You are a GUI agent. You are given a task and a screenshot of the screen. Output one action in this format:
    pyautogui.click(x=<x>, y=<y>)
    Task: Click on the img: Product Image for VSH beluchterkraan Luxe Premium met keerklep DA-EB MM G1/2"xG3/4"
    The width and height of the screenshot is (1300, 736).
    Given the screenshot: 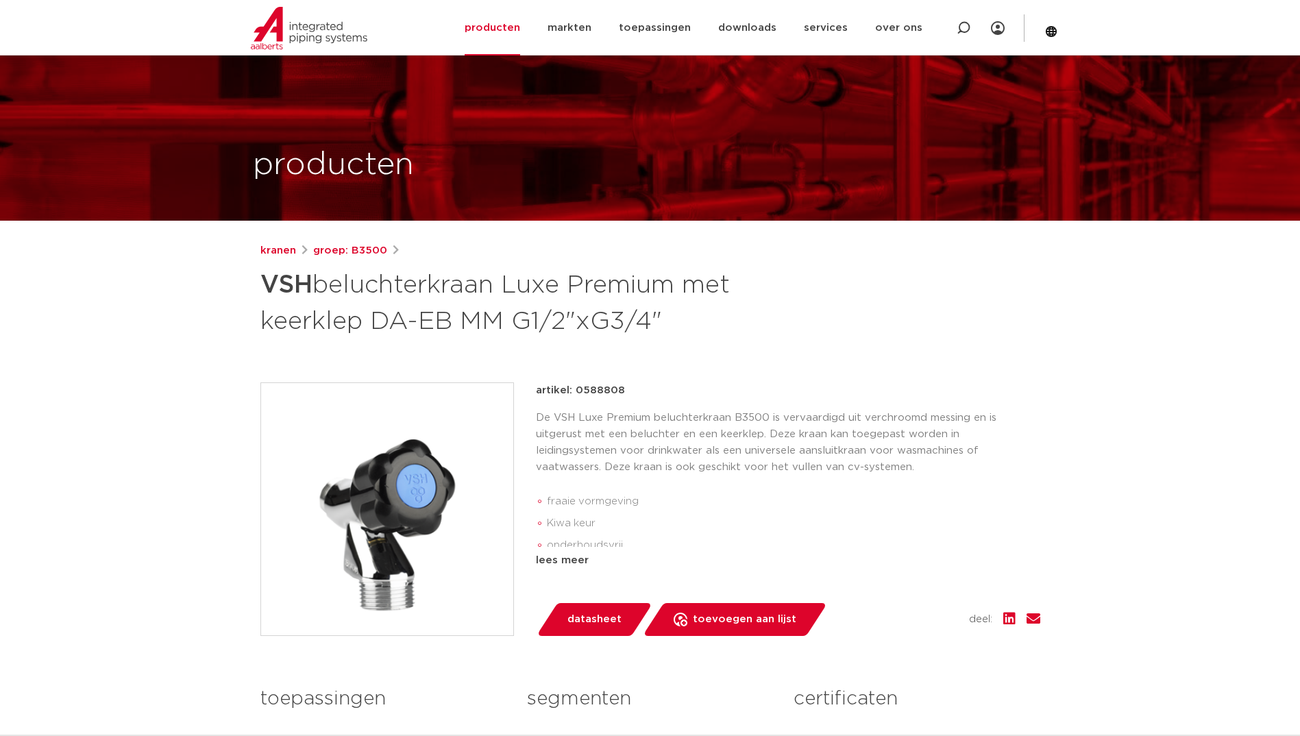 What is the action you would take?
    pyautogui.click(x=387, y=509)
    